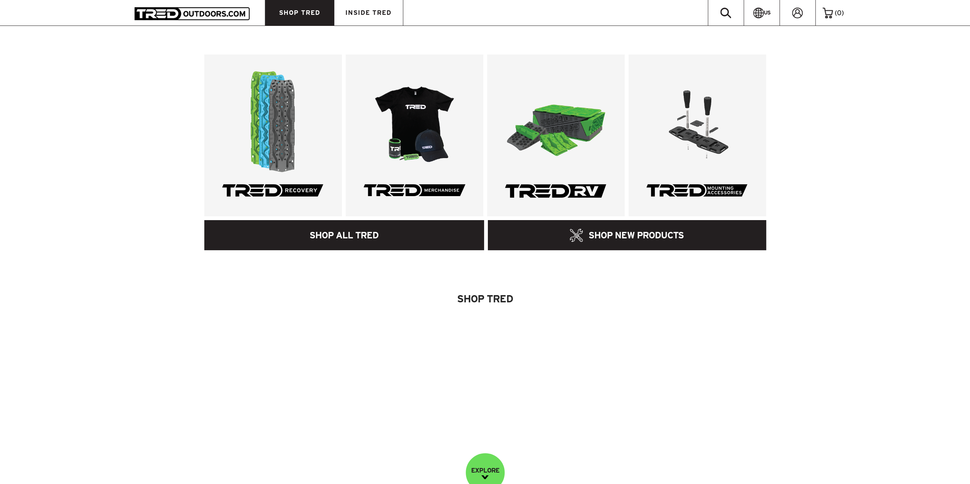 This screenshot has width=970, height=484. What do you see at coordinates (839, 13) in the screenshot?
I see `span: 0` at bounding box center [839, 13].